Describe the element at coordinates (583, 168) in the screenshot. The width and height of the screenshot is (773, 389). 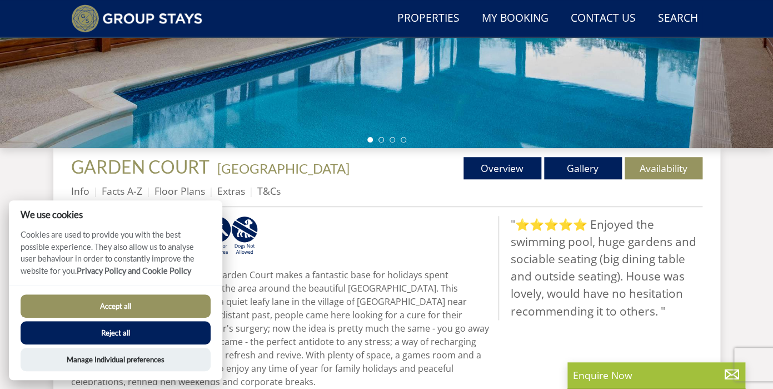
I see `a: Gallery` at that location.